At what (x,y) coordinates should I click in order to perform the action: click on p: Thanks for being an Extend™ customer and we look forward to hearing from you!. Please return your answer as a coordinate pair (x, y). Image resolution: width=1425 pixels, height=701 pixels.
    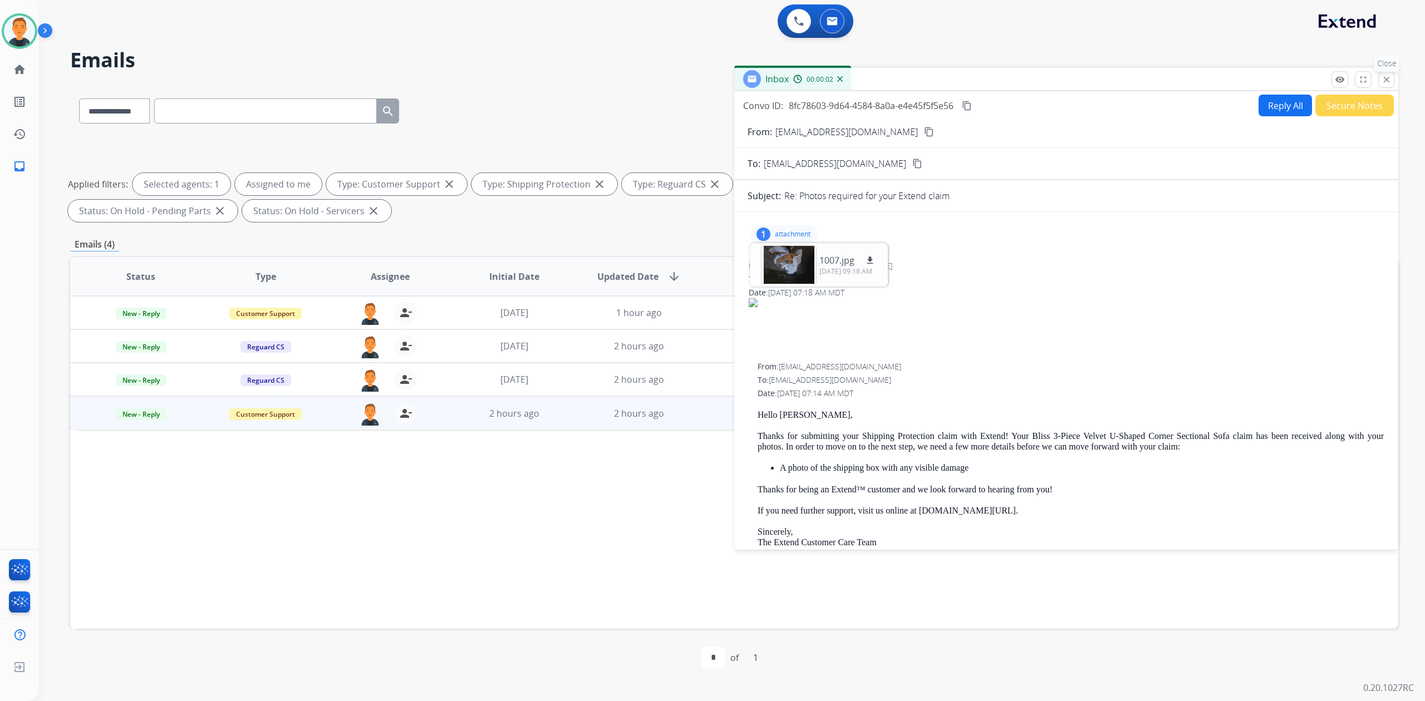
    Looking at the image, I should click on (1070, 490).